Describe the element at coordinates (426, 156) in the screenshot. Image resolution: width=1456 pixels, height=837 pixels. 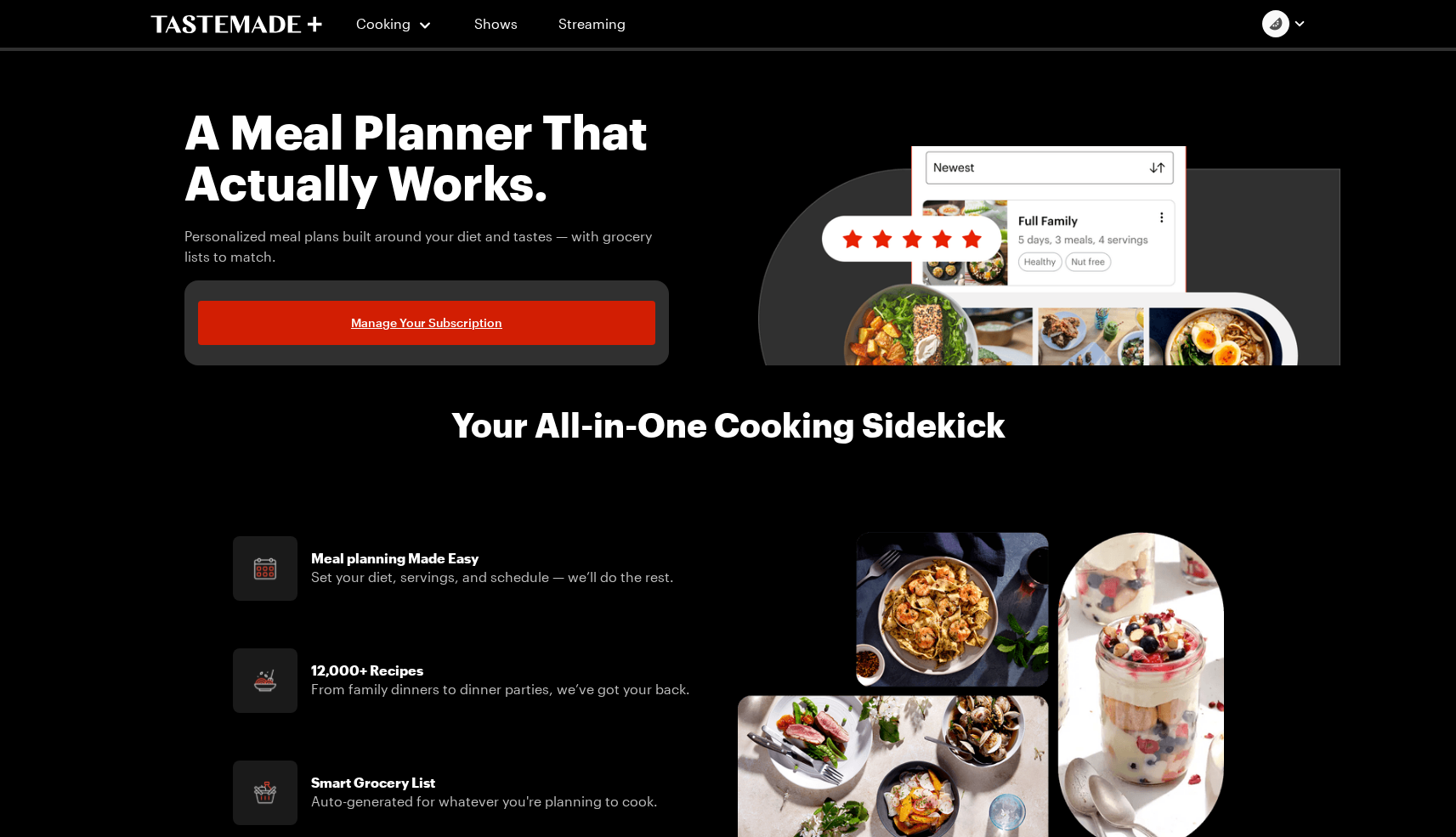
I see `h1: A Meal Planner That Actually Works.` at that location.